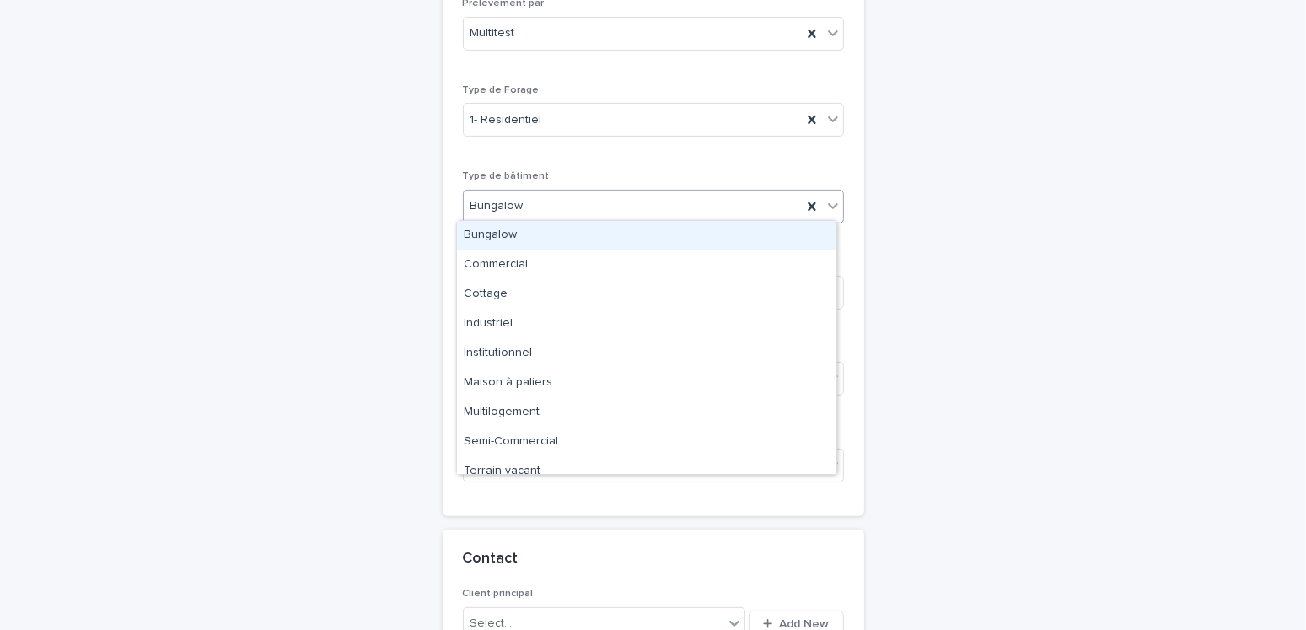  I want to click on div: Commercial, so click(646, 265).